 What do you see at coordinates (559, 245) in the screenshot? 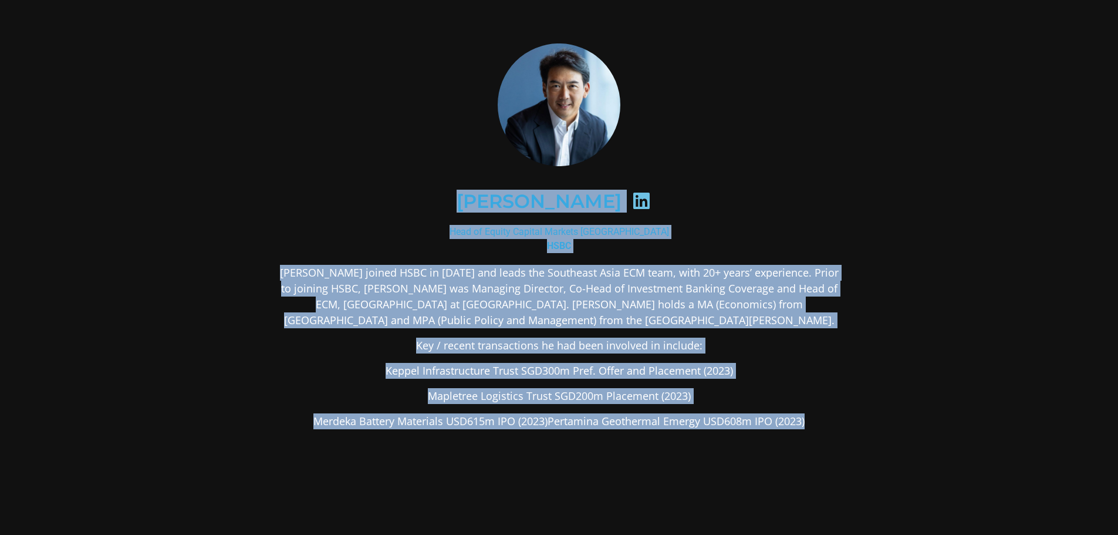
I see `b: HSBC` at bounding box center [559, 245].